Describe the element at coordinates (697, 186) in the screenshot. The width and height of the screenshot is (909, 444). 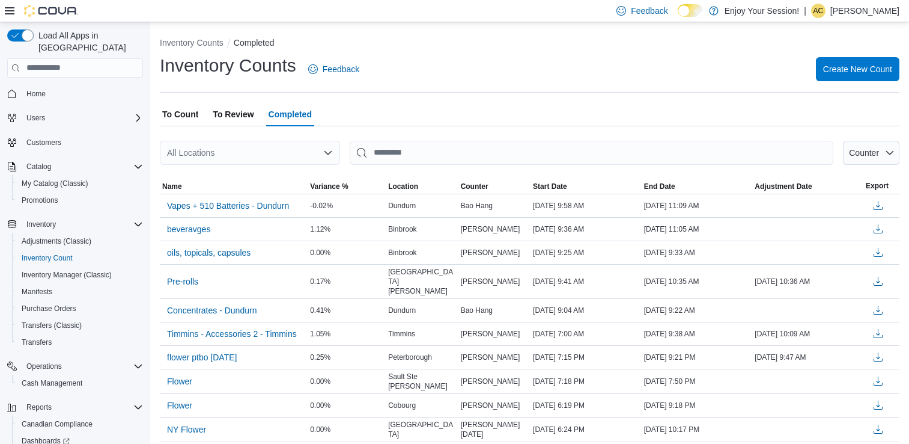
I see `button: End Date` at that location.